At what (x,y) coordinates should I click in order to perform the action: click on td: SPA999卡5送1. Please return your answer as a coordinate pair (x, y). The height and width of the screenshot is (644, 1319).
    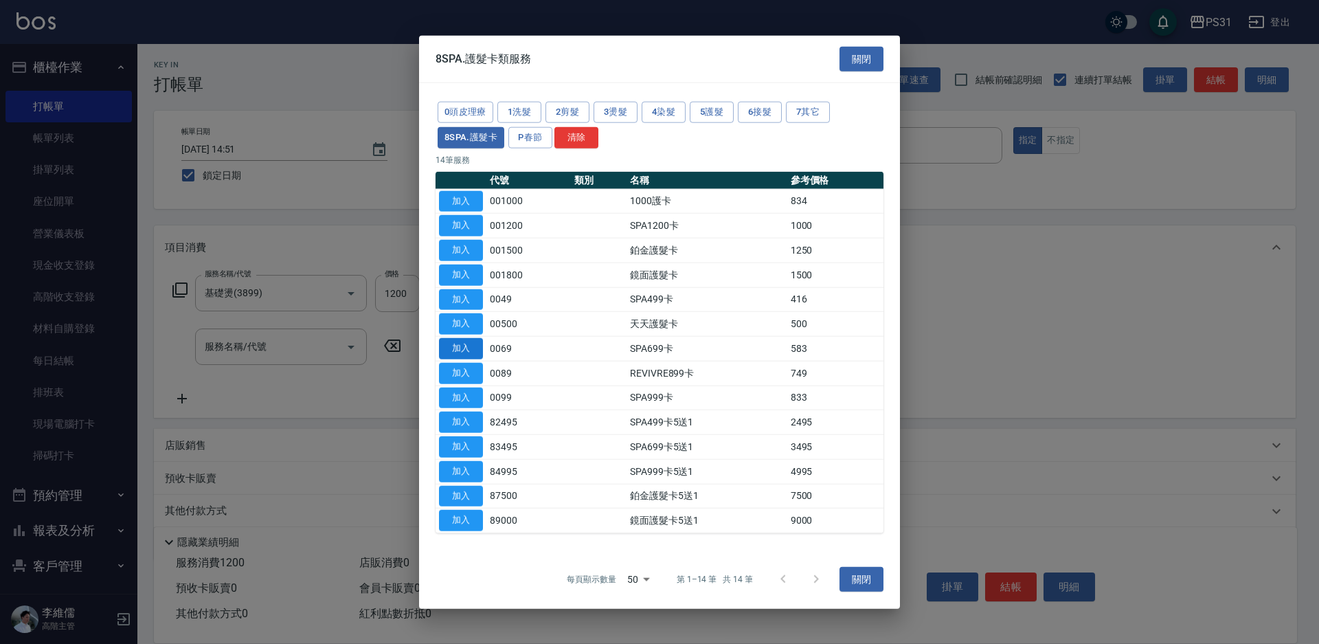
    Looking at the image, I should click on (707, 471).